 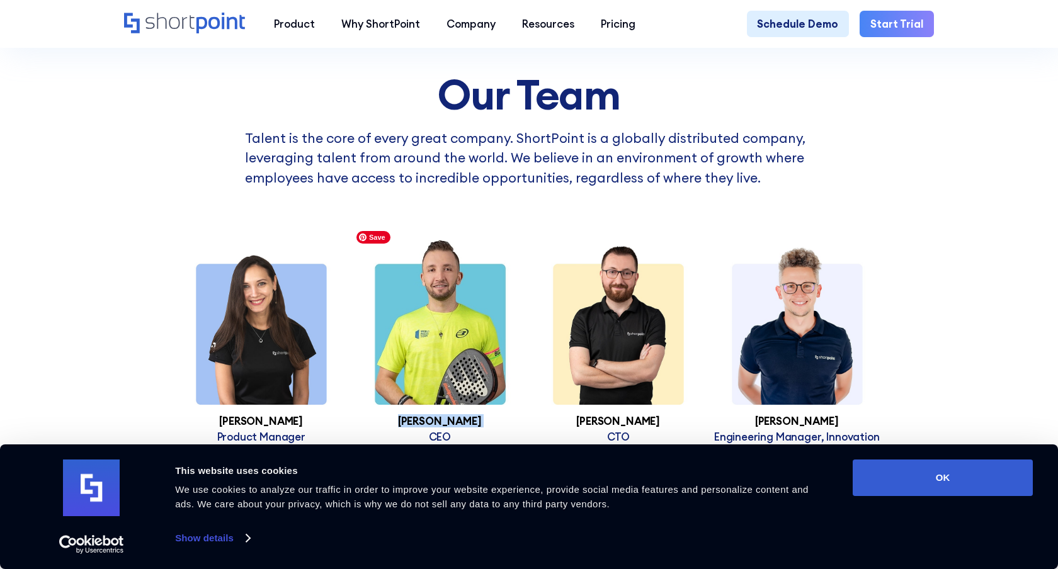 I want to click on div: Product, so click(x=294, y=23).